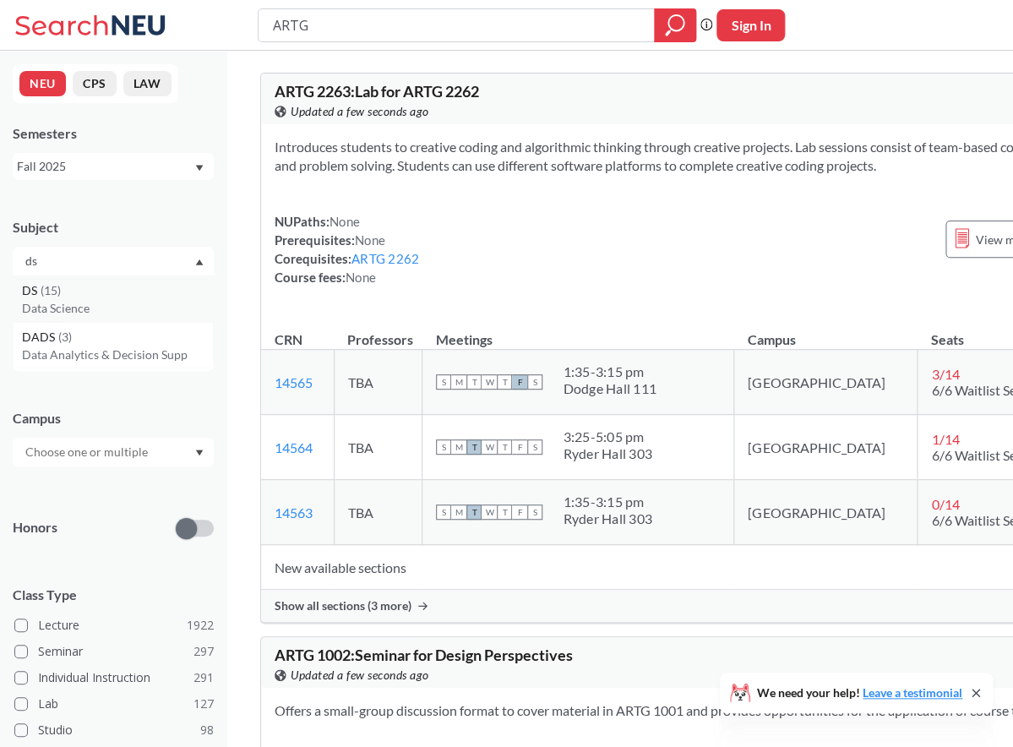 This screenshot has width=1013, height=747. I want to click on span: 1 / 14, so click(944, 438).